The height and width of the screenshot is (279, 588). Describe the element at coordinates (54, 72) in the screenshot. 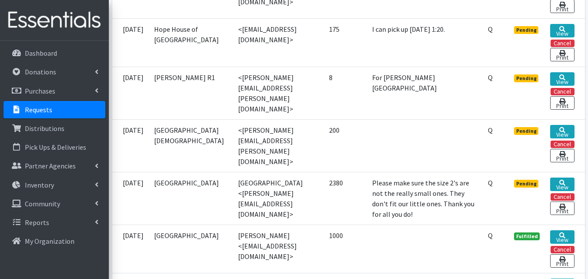

I see `a: Donations` at that location.